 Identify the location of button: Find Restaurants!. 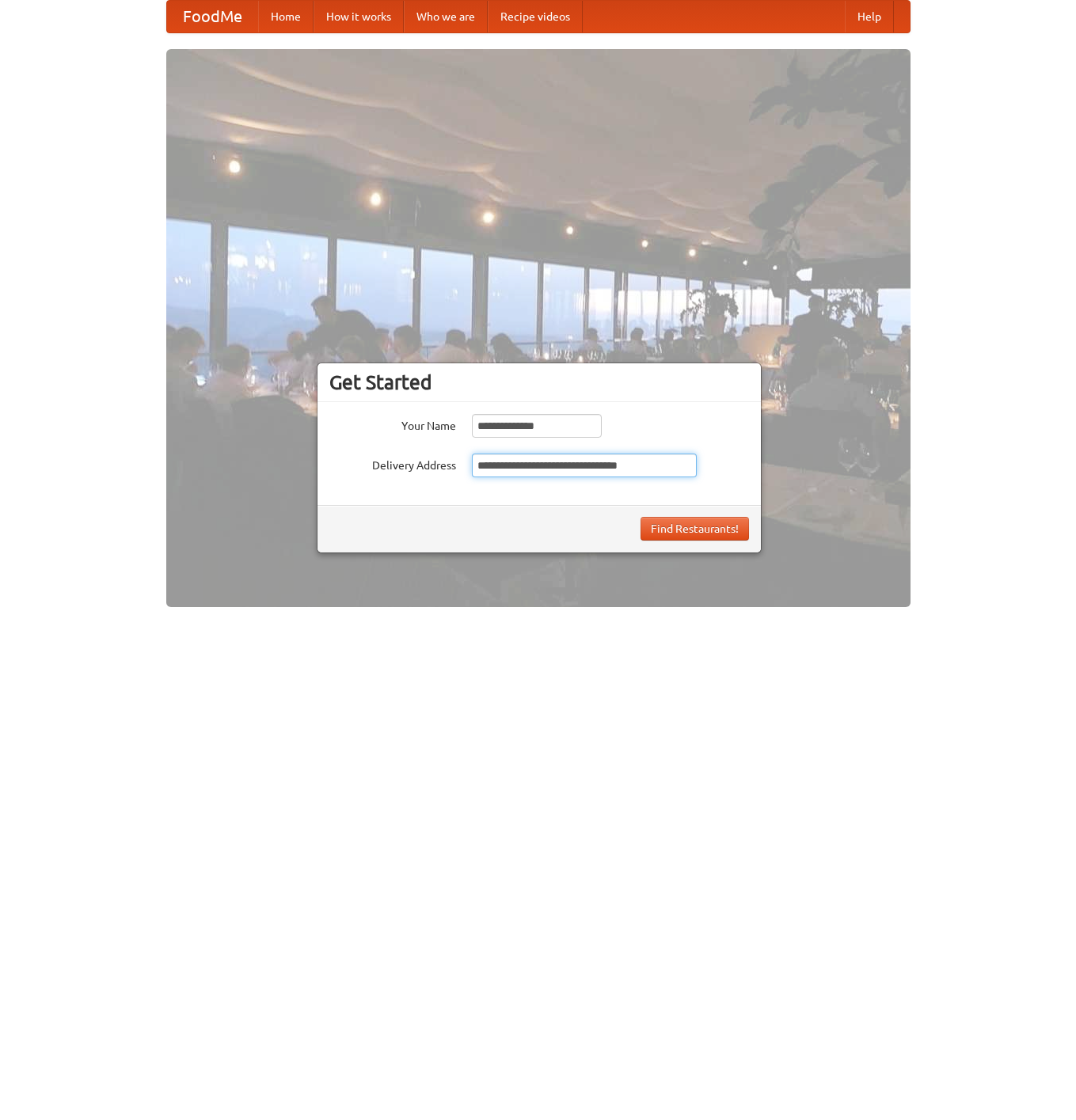
(694, 529).